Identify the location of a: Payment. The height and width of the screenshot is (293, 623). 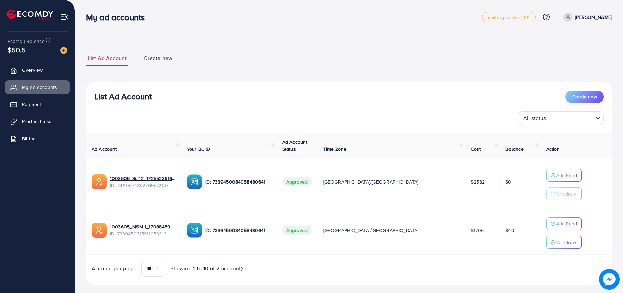
(37, 104).